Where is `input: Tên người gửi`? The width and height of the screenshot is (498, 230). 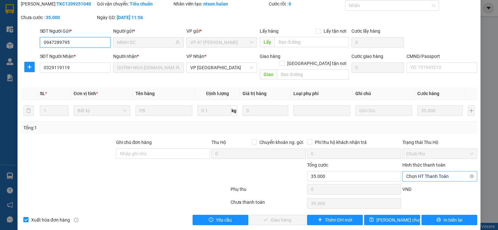 input: Tên người gửi is located at coordinates (146, 42).